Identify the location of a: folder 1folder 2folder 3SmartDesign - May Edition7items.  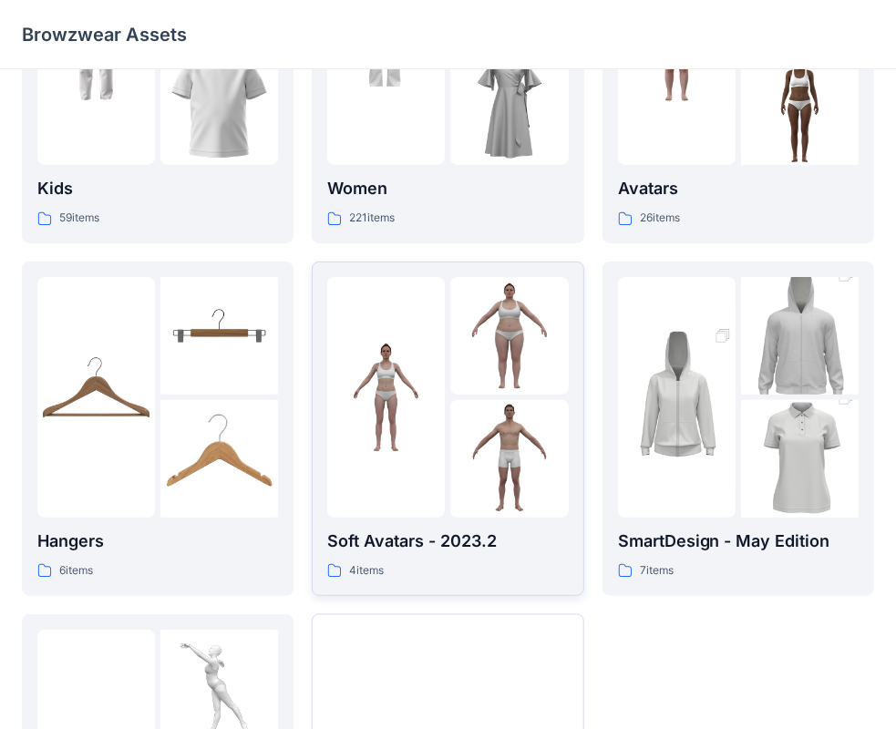
(738, 428).